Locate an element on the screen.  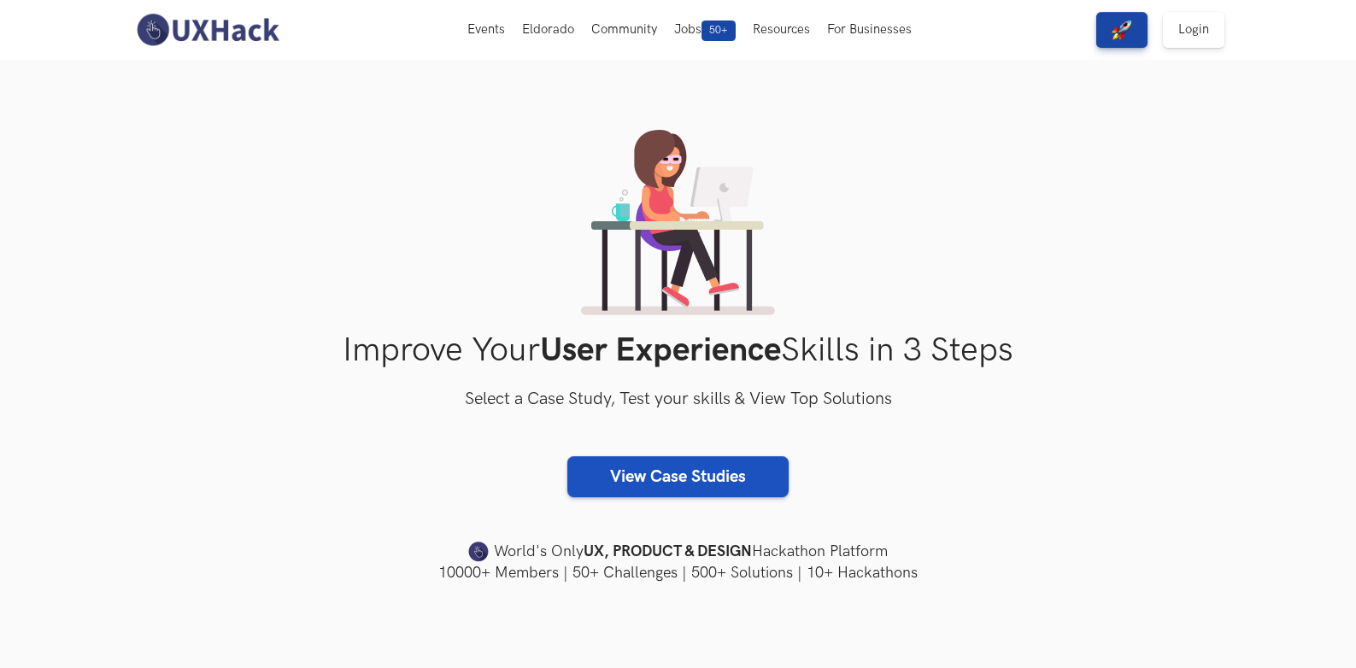
img: UXHack-logo.png is located at coordinates (208, 30).